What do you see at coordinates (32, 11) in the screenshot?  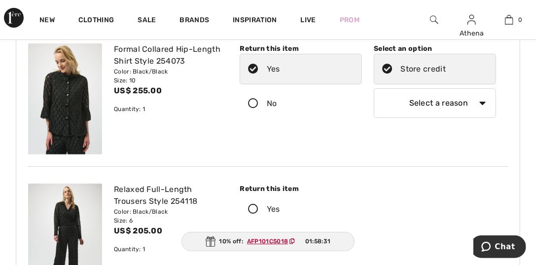 I see `span: Chat` at bounding box center [32, 11].